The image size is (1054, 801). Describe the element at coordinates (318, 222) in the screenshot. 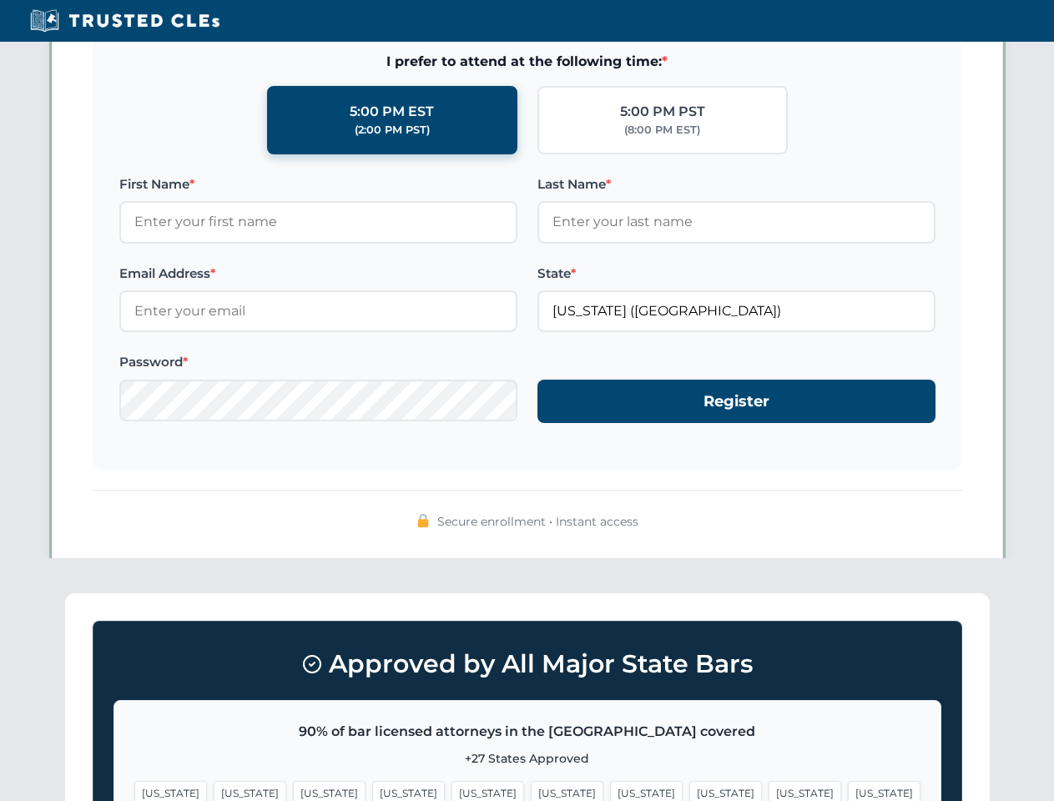

I see `input: Enter your first name` at that location.